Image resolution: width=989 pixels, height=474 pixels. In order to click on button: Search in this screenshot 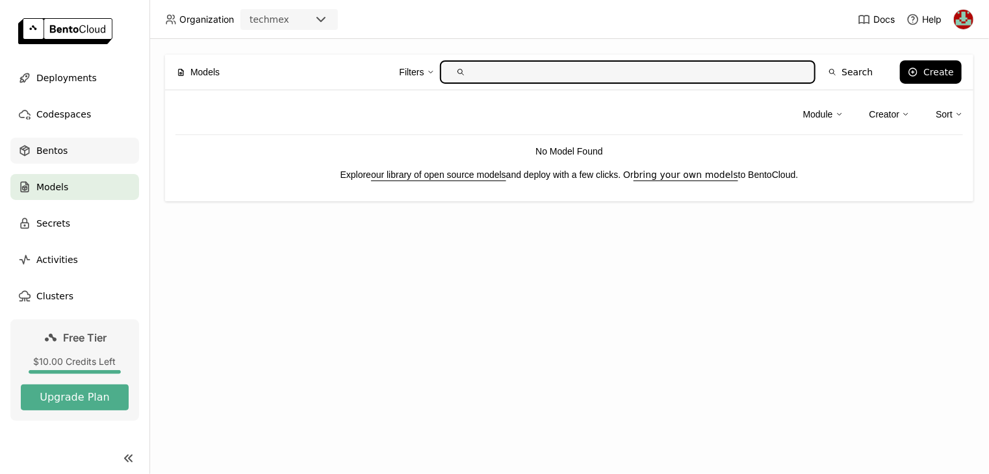, I will do `click(850, 72)`.